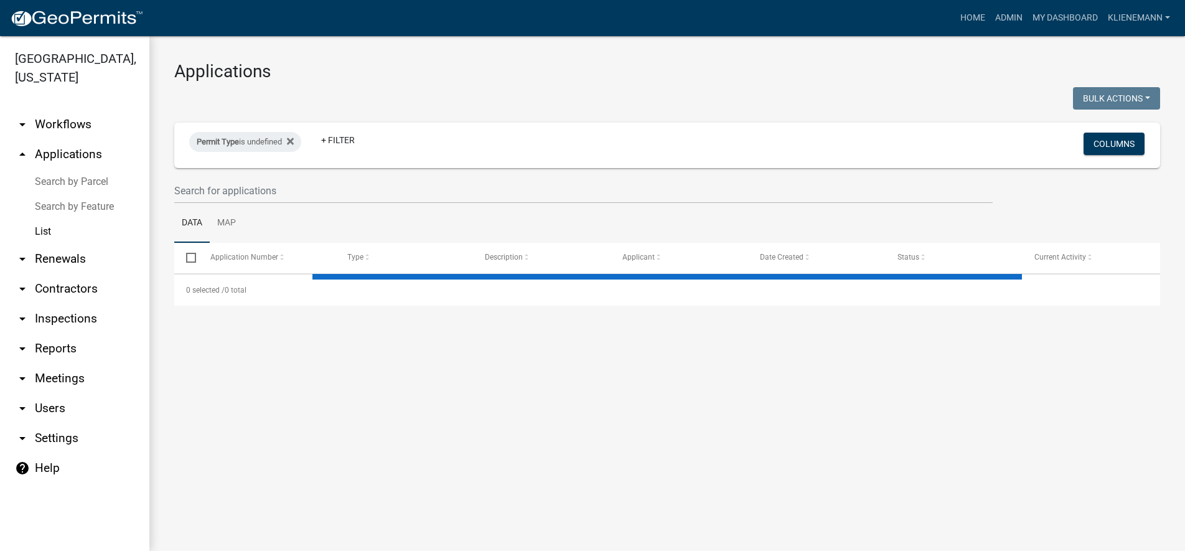 The image size is (1185, 551). I want to click on a: Map, so click(227, 224).